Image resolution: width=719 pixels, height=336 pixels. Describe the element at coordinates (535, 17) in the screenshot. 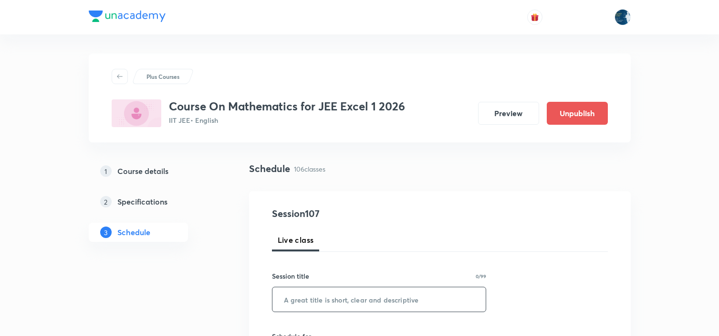

I see `img: avatar` at that location.